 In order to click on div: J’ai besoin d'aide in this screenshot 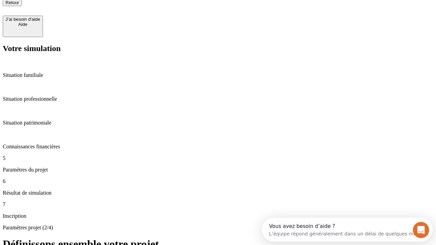, I will do `click(23, 19)`.